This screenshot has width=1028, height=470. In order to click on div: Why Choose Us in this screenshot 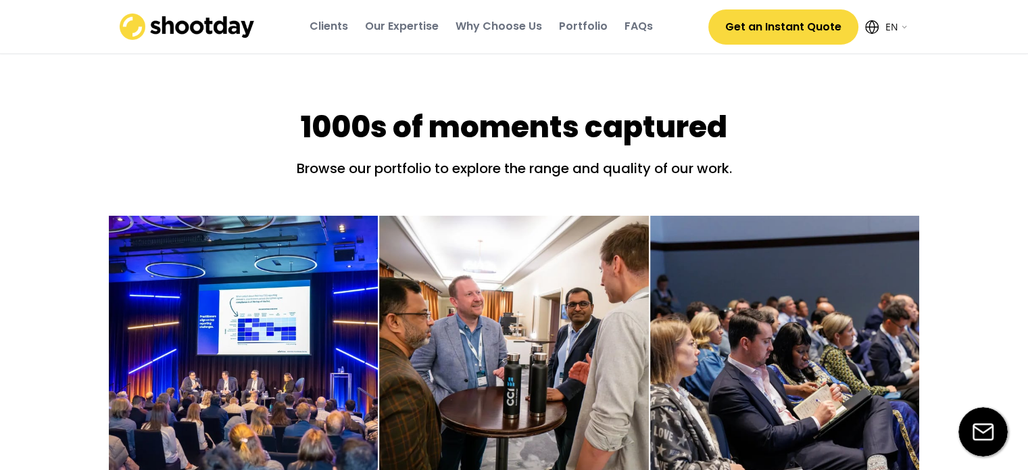, I will do `click(499, 26)`.